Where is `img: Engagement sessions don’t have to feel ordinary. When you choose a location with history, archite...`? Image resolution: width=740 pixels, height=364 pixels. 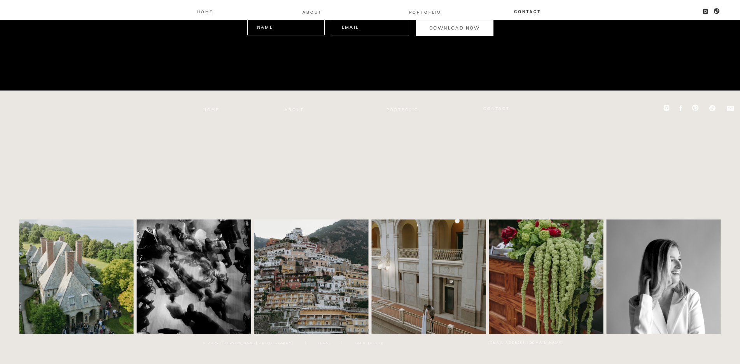 img: Engagement sessions don’t have to feel ordinary. When you choose a location with history, archite... is located at coordinates (429, 277).